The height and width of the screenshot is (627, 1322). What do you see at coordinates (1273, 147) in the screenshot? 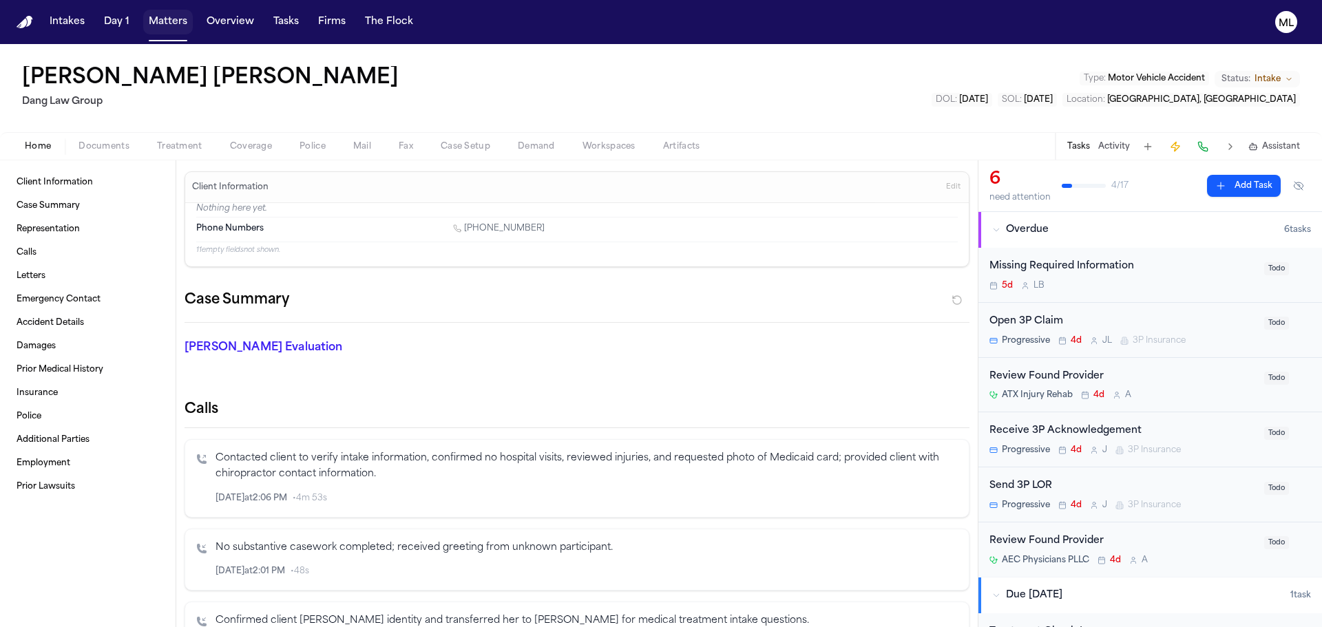
I see `button: Assistant` at bounding box center [1273, 147].